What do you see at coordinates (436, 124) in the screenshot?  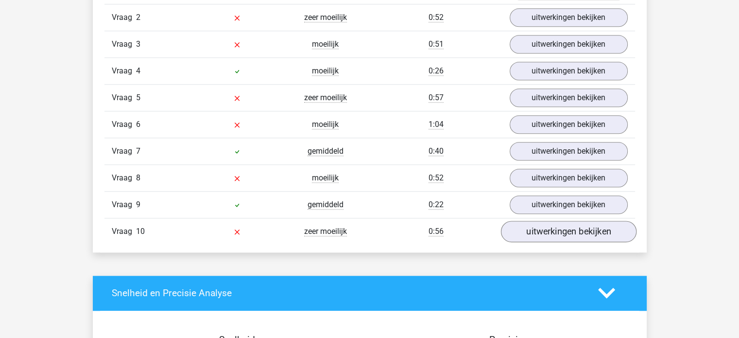 I see `span: 1:04` at bounding box center [436, 124].